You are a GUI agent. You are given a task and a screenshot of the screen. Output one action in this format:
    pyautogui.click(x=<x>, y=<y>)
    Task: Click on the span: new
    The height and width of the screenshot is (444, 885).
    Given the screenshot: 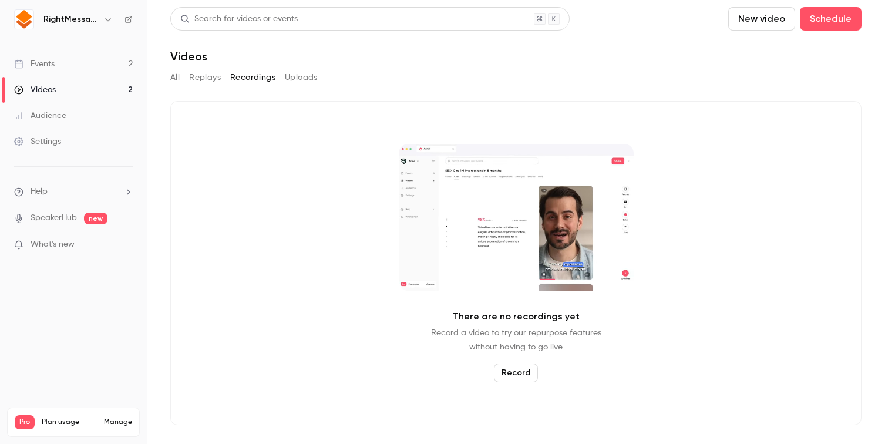 What is the action you would take?
    pyautogui.click(x=96, y=219)
    